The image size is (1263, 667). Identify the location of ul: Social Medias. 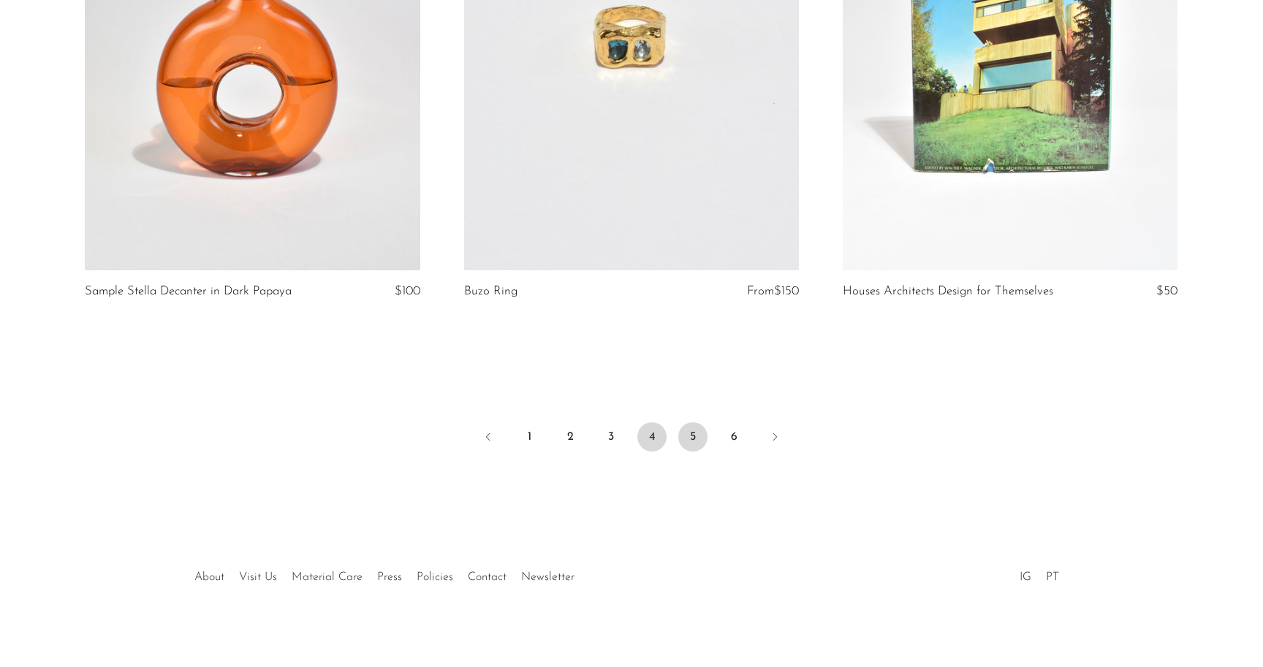
(1039, 574).